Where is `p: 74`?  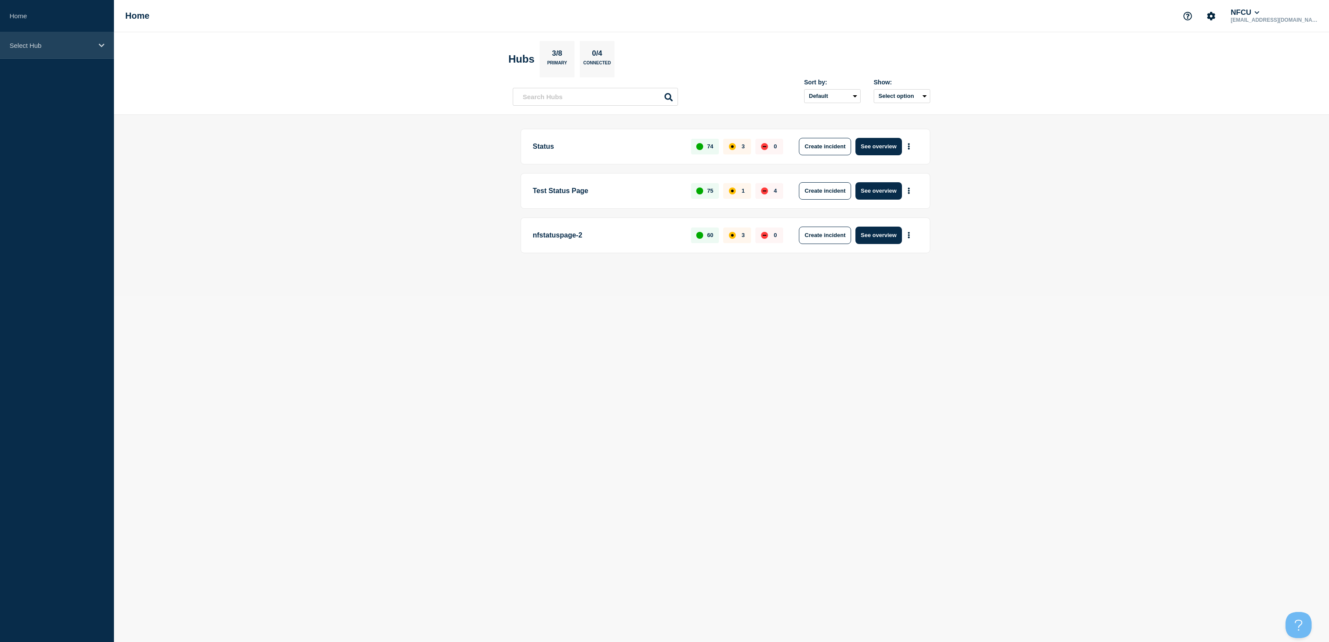
p: 74 is located at coordinates (710, 146).